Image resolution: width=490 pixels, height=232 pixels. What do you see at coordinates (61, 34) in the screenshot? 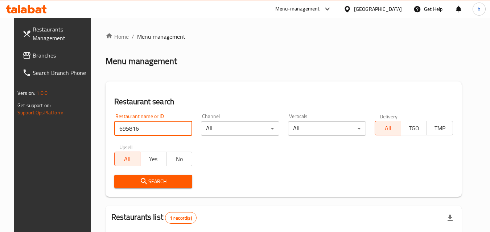
I see `span: Restaurants Management` at bounding box center [61, 34].